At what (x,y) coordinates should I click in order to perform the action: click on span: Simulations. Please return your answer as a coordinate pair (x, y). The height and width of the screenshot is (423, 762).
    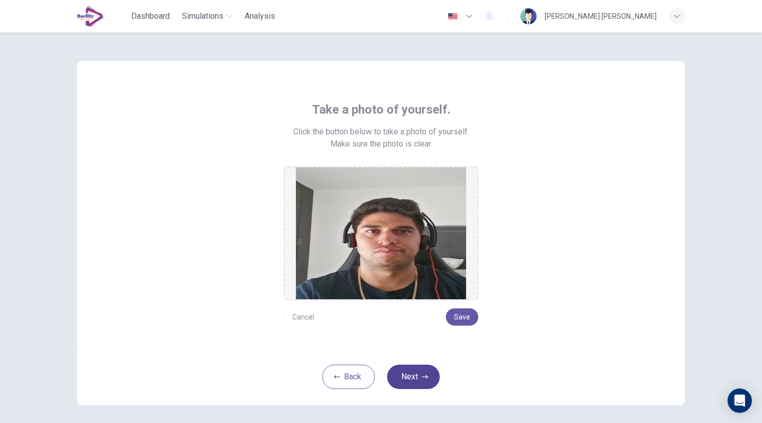
    Looking at the image, I should click on (203, 16).